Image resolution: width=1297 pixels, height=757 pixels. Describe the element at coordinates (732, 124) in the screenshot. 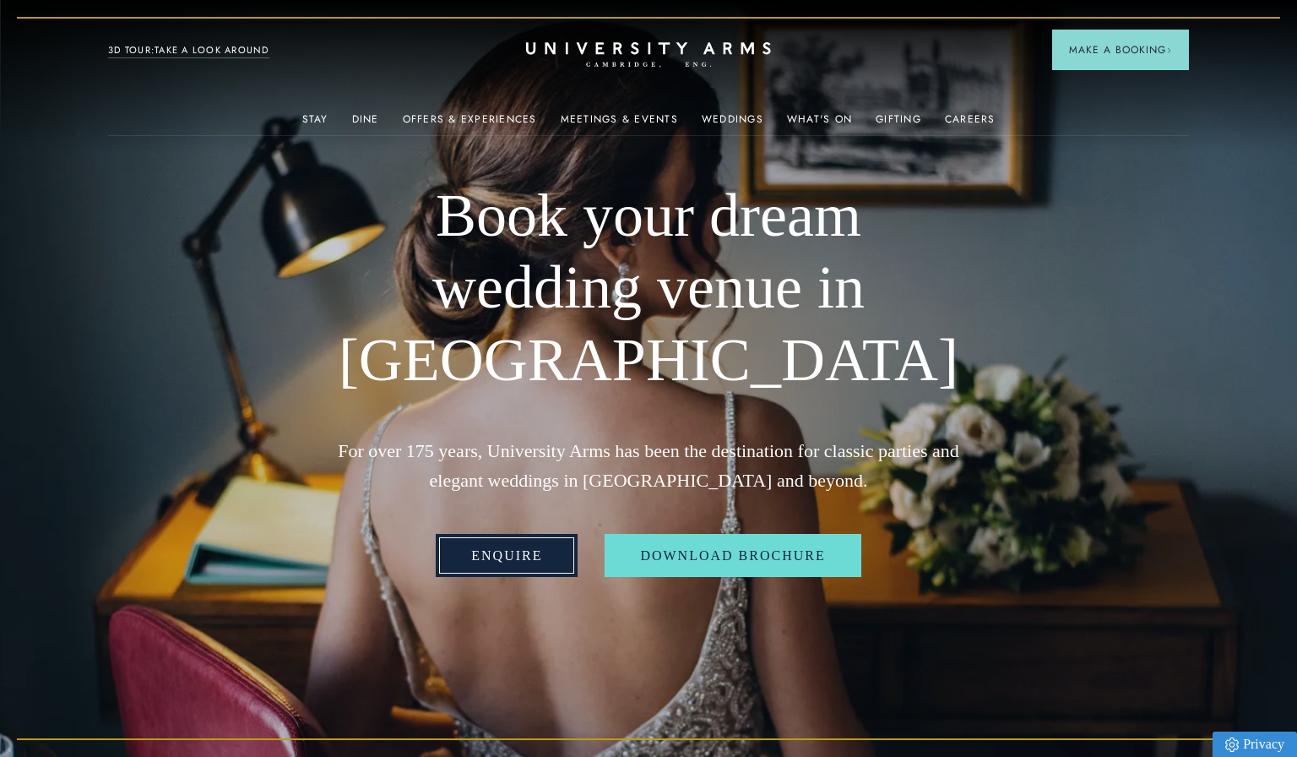

I see `a: Weddings` at that location.